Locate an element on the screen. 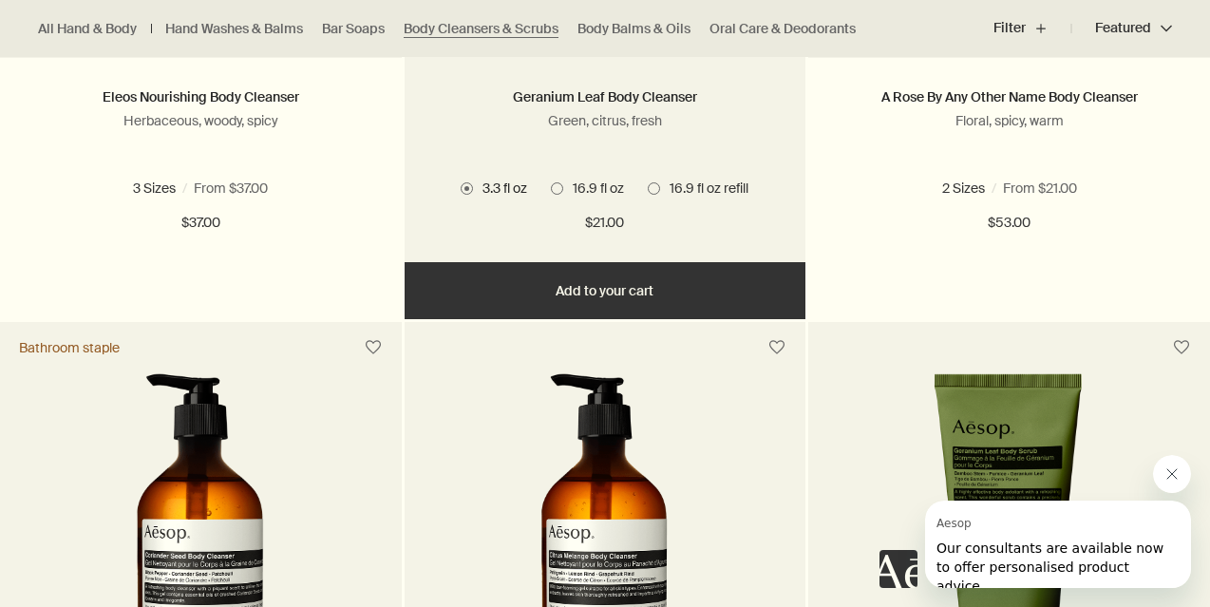  button: Filter is located at coordinates (1032, 28).